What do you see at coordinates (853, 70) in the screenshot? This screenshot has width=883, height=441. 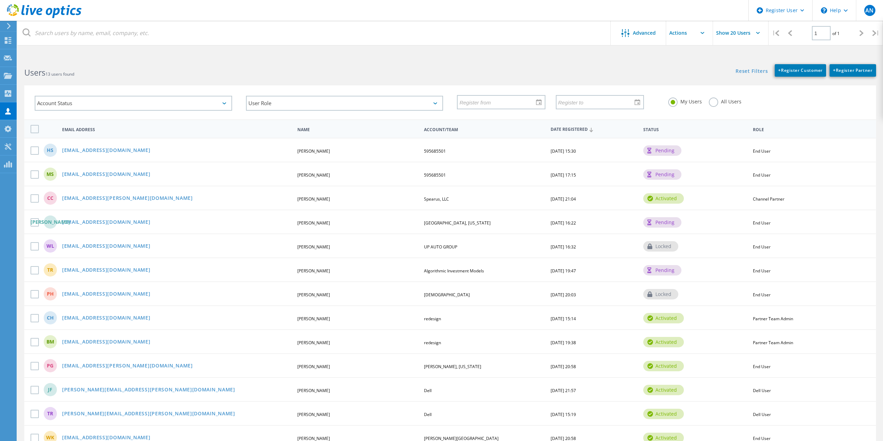 I see `a: +Register Partner` at bounding box center [853, 70].